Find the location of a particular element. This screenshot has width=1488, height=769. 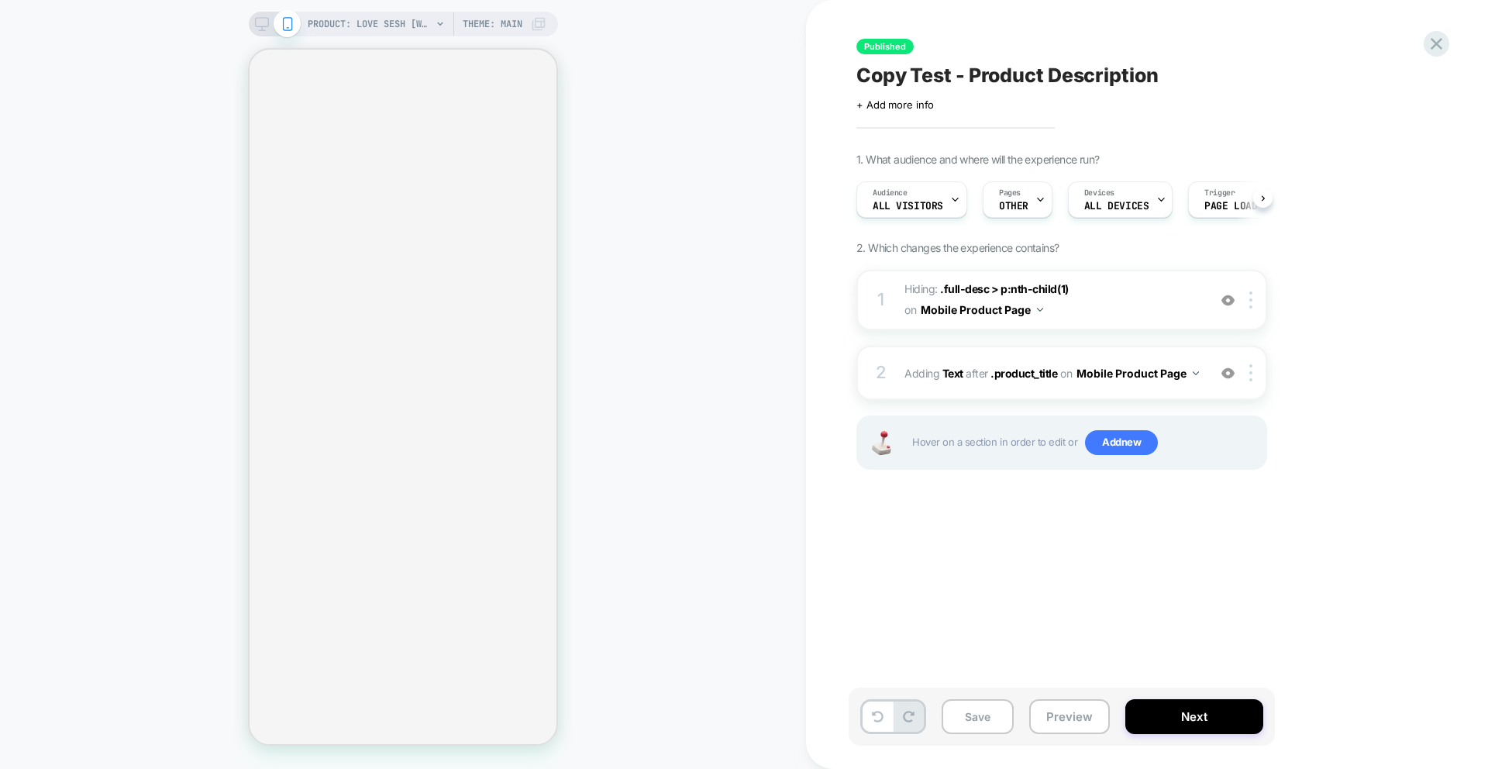

span: Published is located at coordinates (885, 47).